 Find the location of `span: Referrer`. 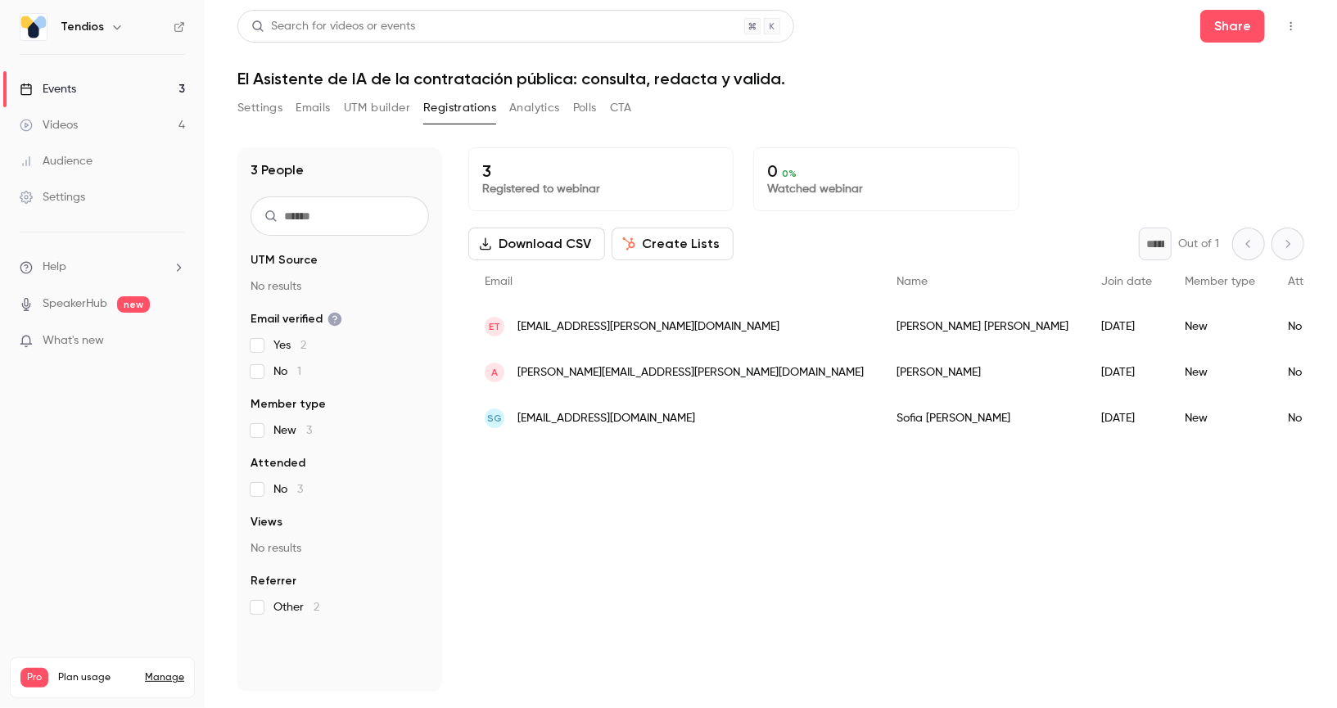

span: Referrer is located at coordinates (273, 581).